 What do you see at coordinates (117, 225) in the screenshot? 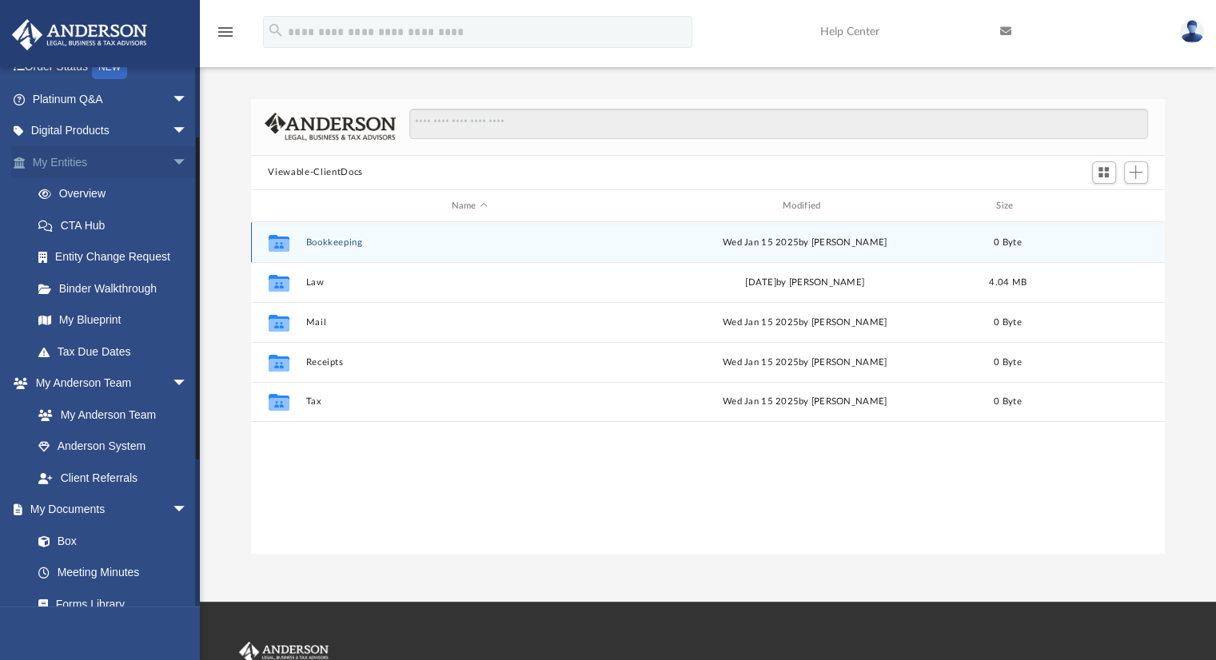
I see `a: CTA Hub` at bounding box center [117, 225].